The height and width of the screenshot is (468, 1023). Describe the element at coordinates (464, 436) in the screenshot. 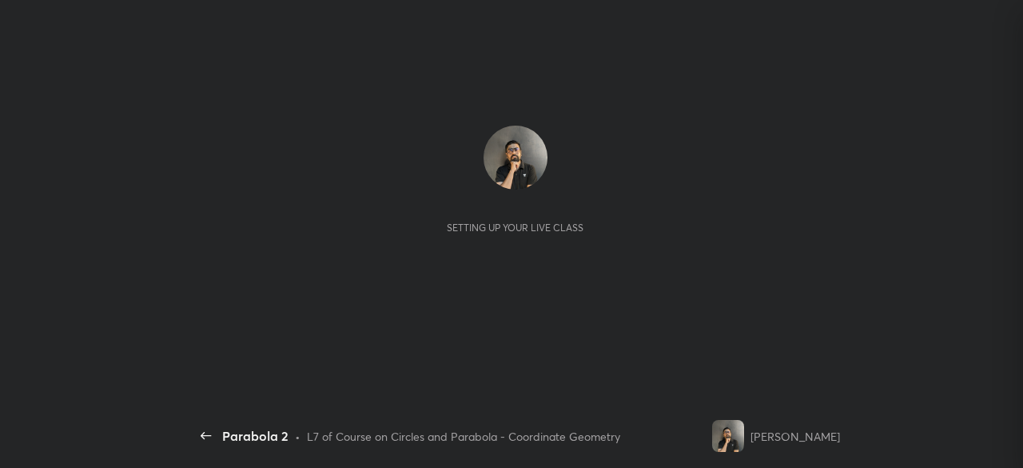

I see `div: L7 of Course on Circles and Parabola - Coordinate Geometry` at that location.